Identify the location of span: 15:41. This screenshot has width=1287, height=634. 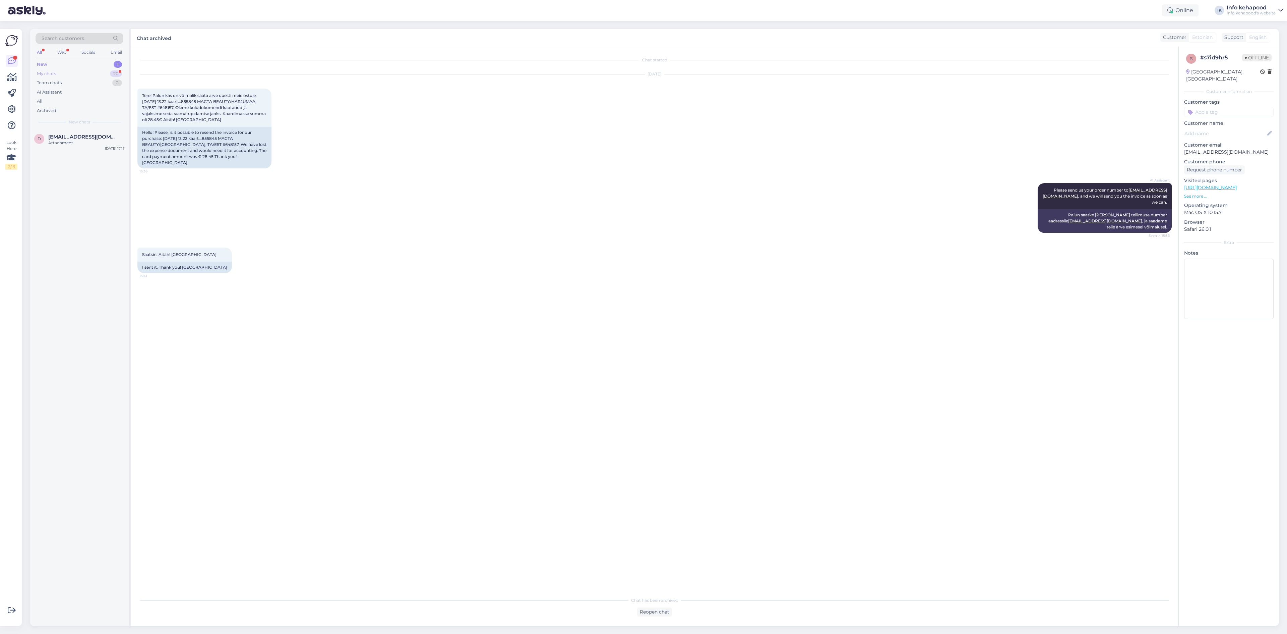
(152, 276).